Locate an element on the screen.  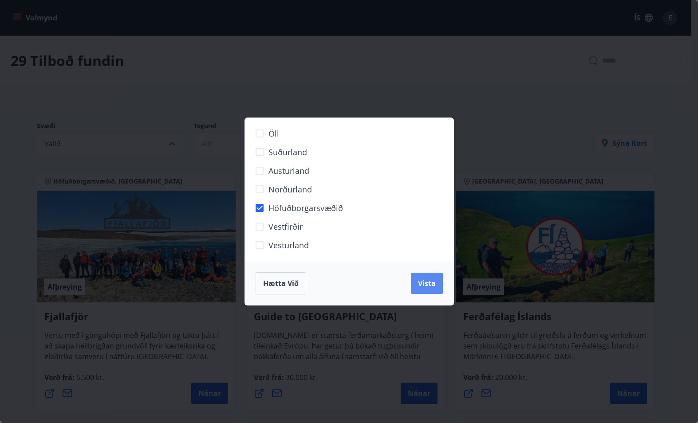
span: Vestfirðir is located at coordinates (285, 227).